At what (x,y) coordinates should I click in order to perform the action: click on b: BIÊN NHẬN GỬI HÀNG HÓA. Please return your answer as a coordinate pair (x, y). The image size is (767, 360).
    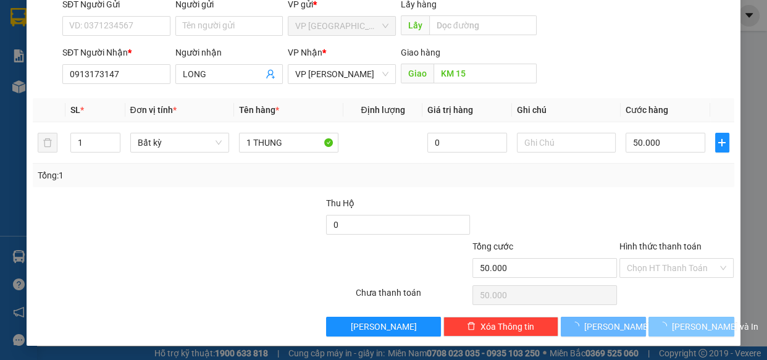
    Looking at the image, I should click on (99, 68).